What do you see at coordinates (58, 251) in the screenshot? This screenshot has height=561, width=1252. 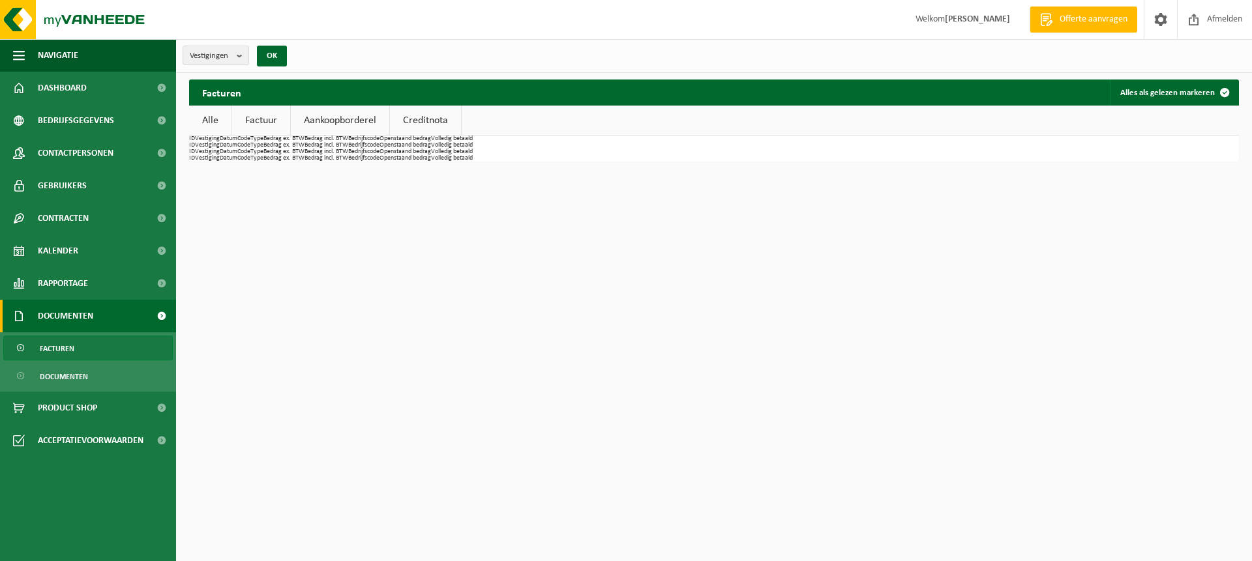 I see `span: Kalender` at bounding box center [58, 251].